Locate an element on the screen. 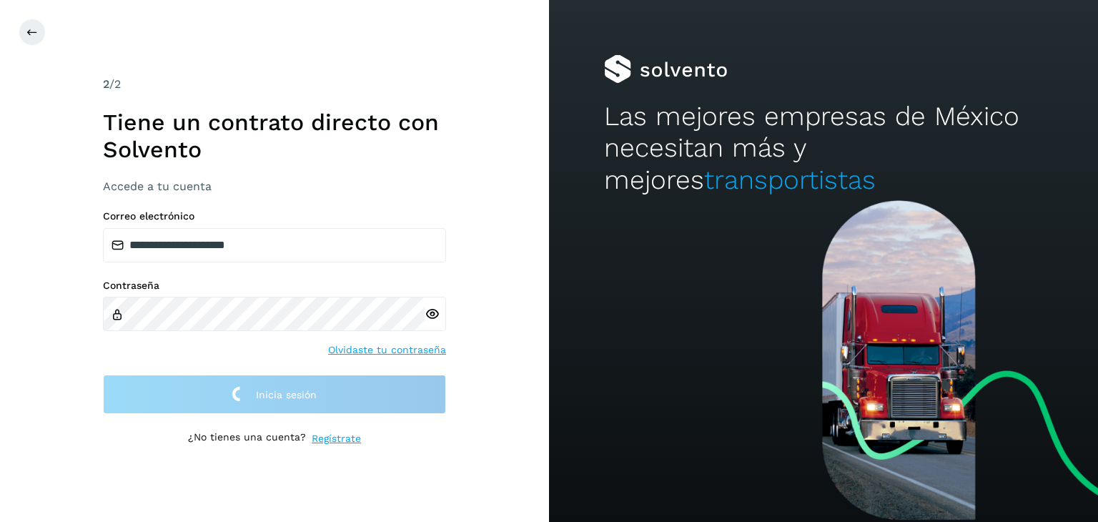 Image resolution: width=1098 pixels, height=522 pixels. span: 2 is located at coordinates (106, 84).